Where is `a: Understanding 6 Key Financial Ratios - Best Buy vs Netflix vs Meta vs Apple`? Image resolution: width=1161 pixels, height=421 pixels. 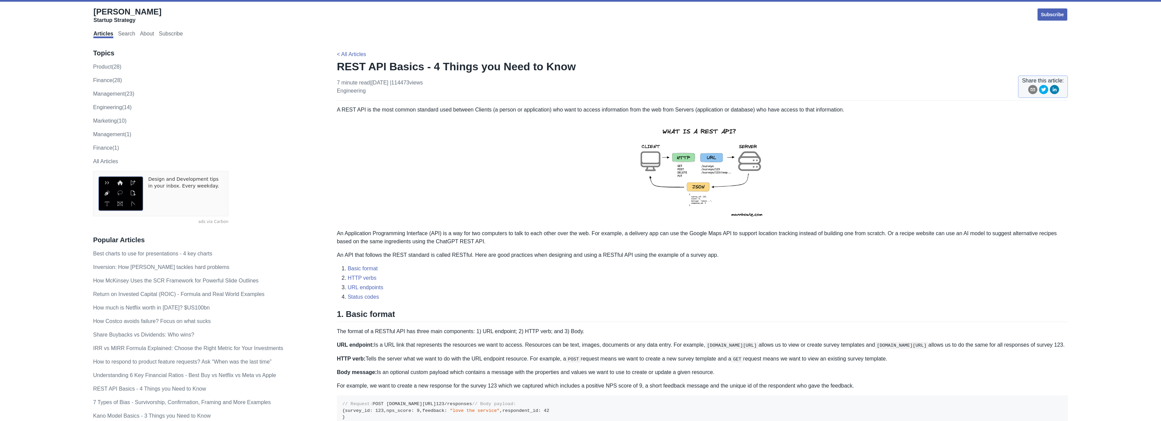
a: Understanding 6 Key Financial Ratios - Best Buy vs Netflix vs Meta vs Apple is located at coordinates (184, 375).